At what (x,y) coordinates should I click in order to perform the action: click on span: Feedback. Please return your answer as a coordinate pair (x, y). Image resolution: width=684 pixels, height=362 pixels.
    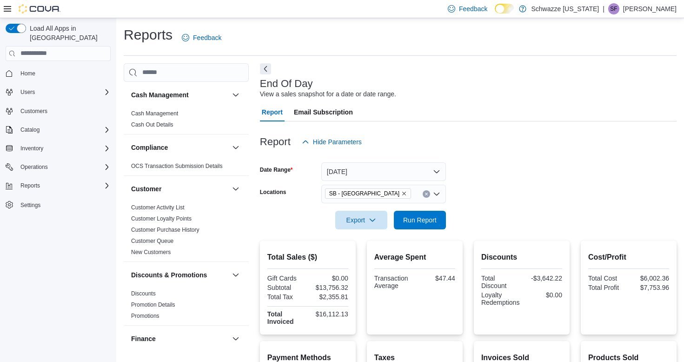
    Looking at the image, I should click on (473, 9).